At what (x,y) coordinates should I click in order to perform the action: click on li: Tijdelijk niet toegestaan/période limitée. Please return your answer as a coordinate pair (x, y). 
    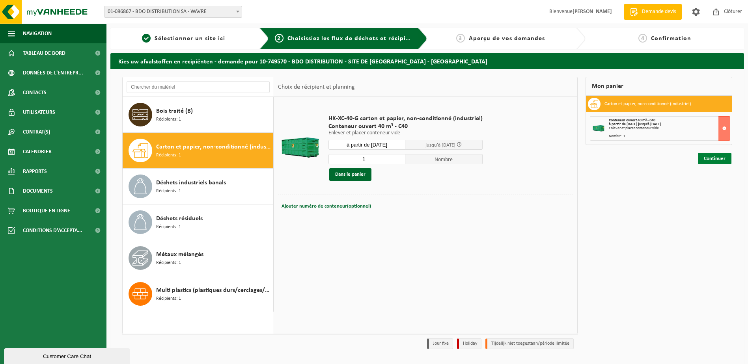
    Looking at the image, I should click on (530, 344).